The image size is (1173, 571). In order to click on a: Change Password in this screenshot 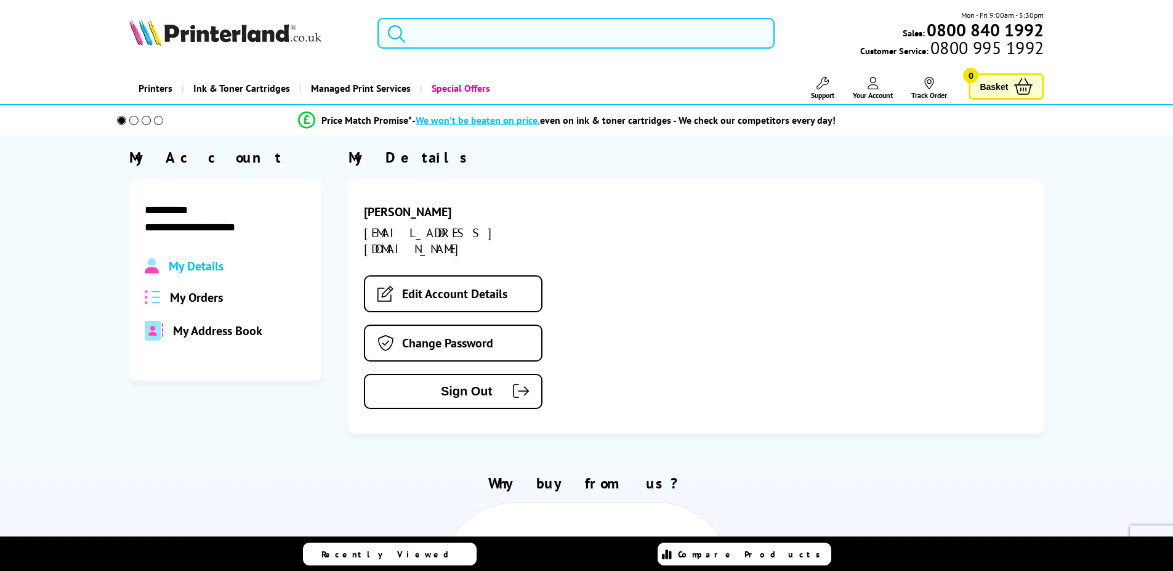, I will do `click(453, 343)`.